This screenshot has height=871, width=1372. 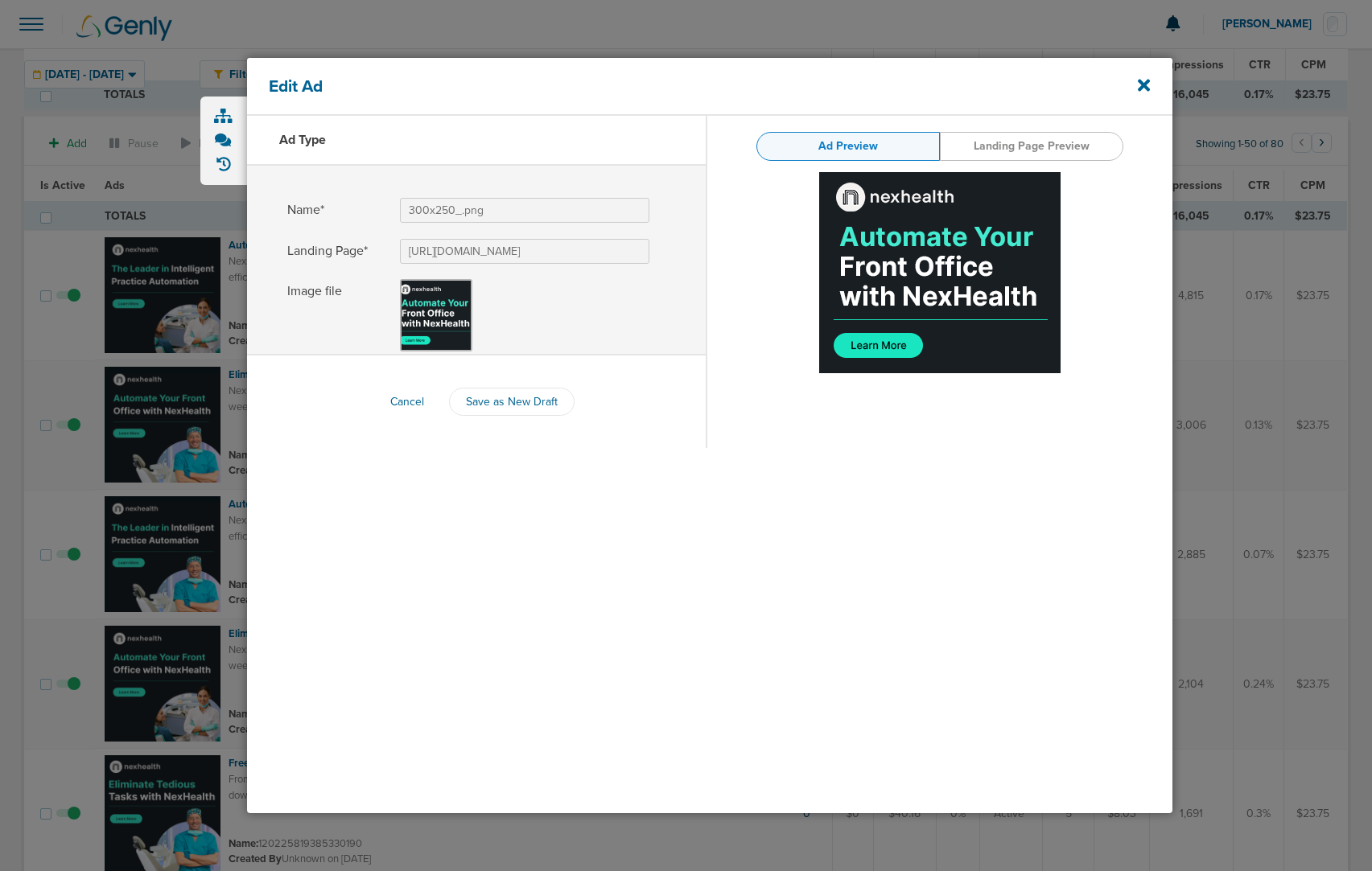 What do you see at coordinates (303, 140) in the screenshot?
I see `h3: Ad Type` at bounding box center [303, 140].